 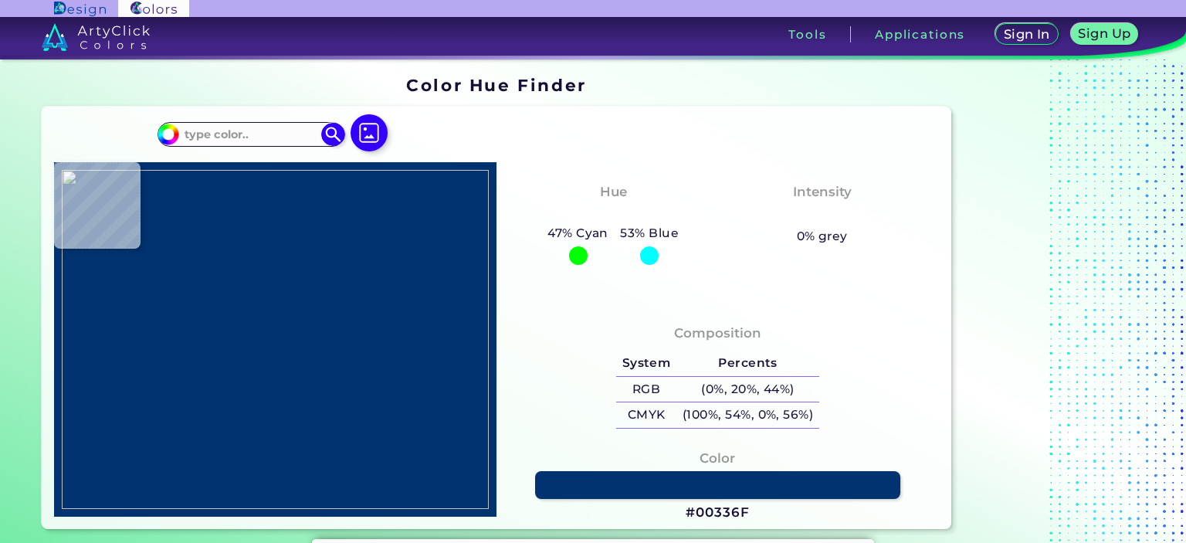 I want to click on h4: Hue, so click(x=613, y=191).